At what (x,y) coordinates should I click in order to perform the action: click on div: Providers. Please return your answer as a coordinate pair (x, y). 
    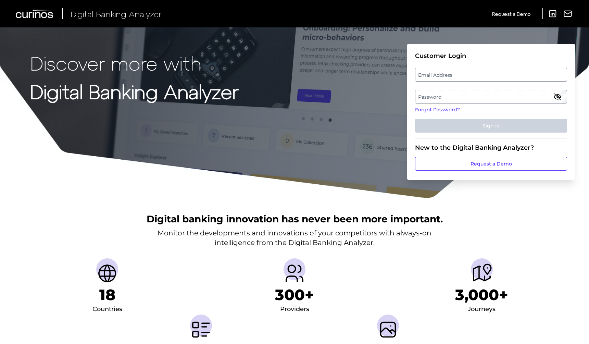
    Looking at the image, I should click on (294, 309).